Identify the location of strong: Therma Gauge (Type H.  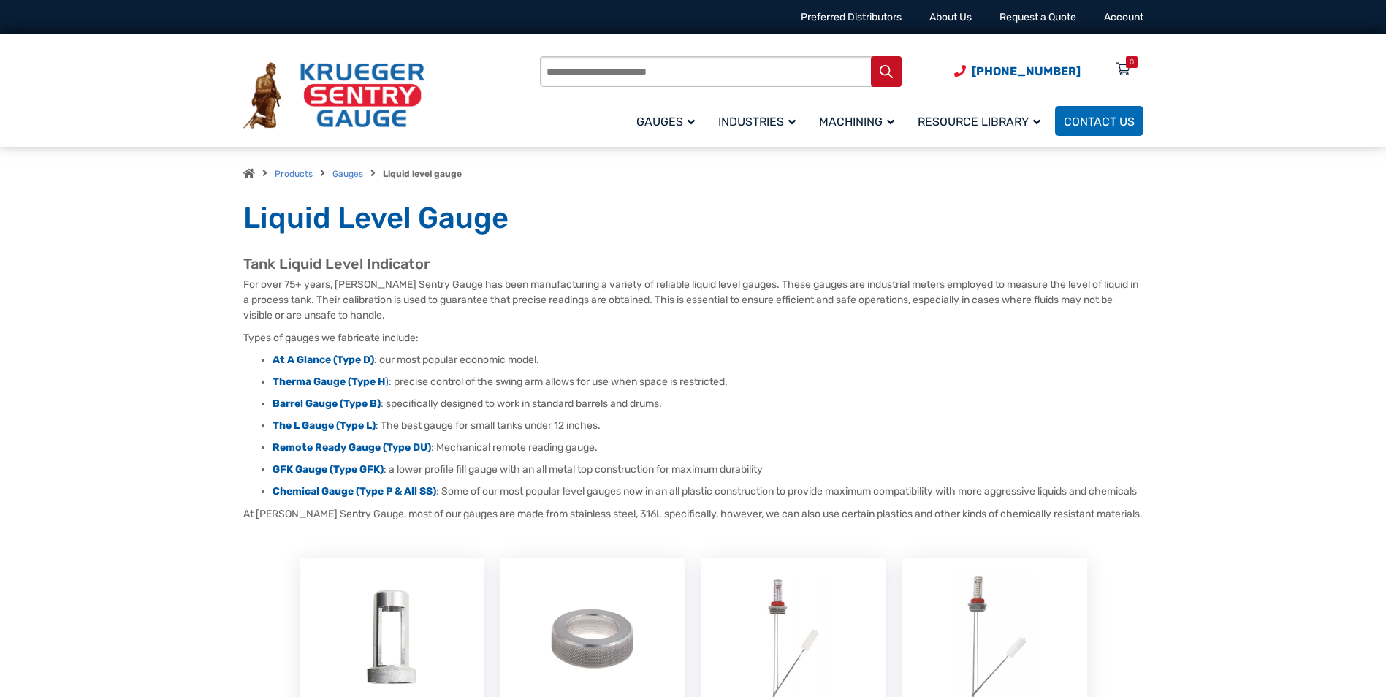
(329, 381).